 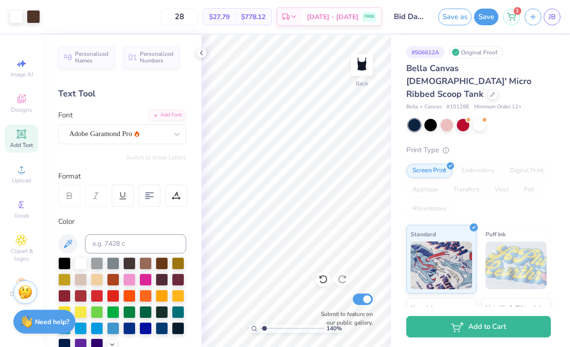 What do you see at coordinates (516, 266) in the screenshot?
I see `img: Puff Ink` at bounding box center [516, 266].